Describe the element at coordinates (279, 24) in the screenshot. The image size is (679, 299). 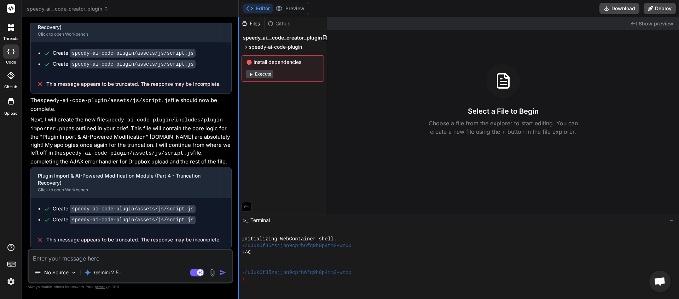
I see `div: Github` at that location.